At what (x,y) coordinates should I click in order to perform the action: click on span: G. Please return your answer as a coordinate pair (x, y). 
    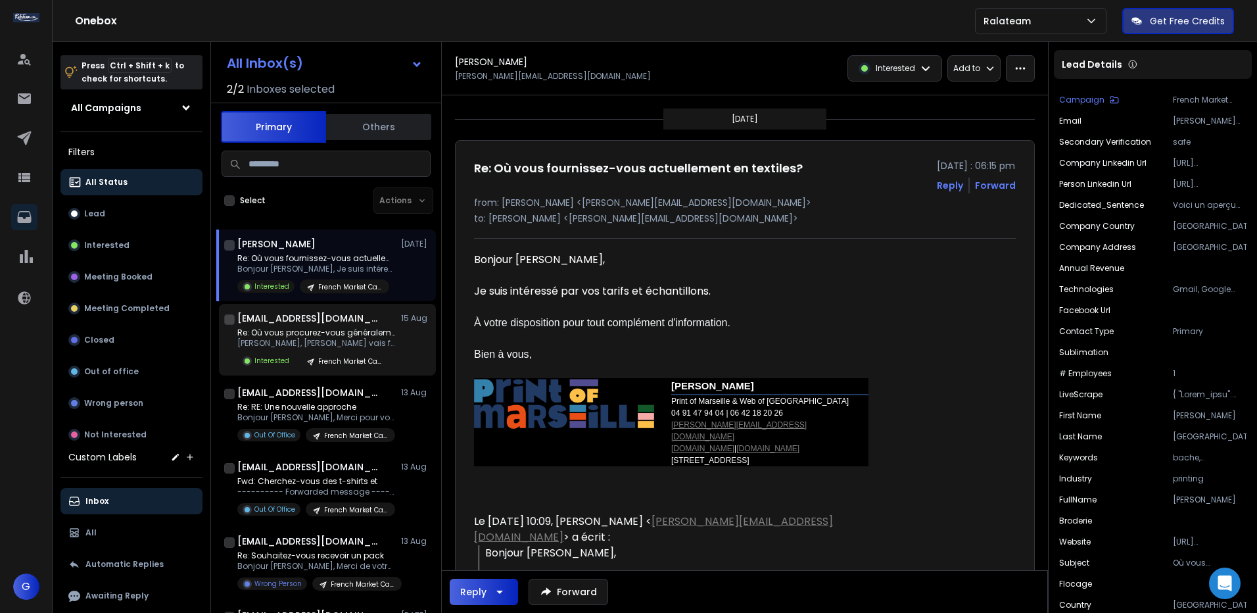
    Looking at the image, I should click on (26, 586).